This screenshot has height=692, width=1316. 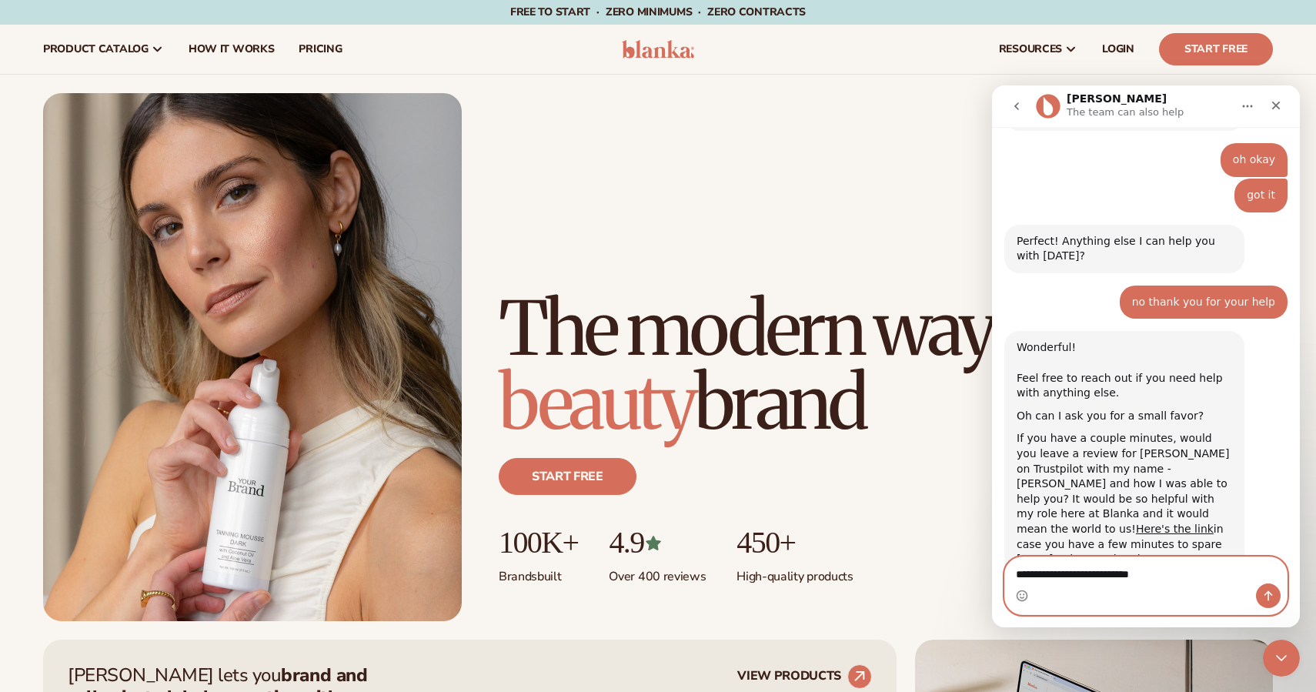 What do you see at coordinates (232, 49) in the screenshot?
I see `span: How It Works` at bounding box center [232, 49].